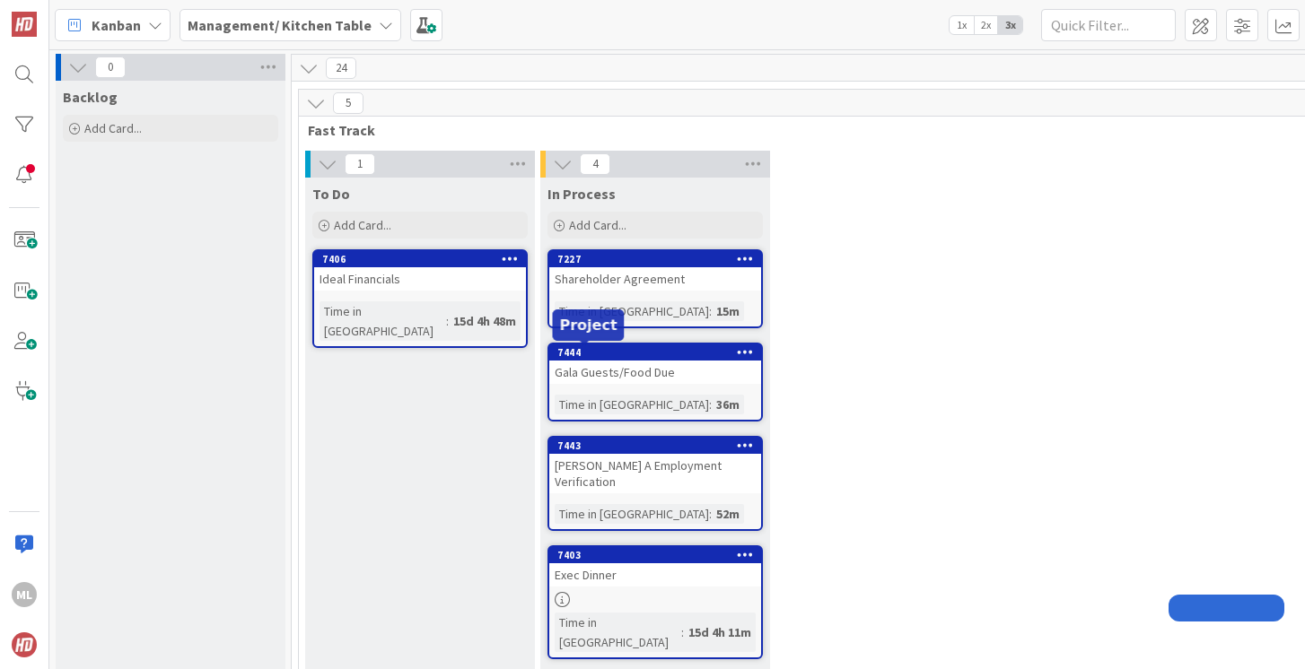 This screenshot has height=669, width=1305. What do you see at coordinates (341, 68) in the screenshot?
I see `span: 24` at bounding box center [341, 68].